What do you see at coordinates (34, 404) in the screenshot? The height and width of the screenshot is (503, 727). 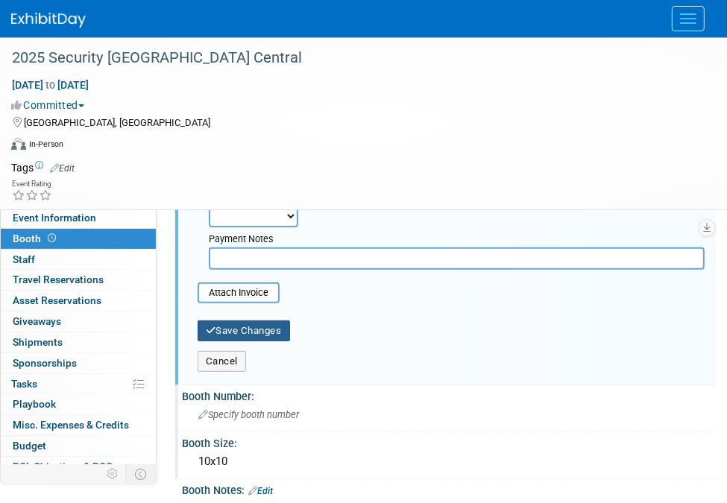 I see `span: Playbook` at bounding box center [34, 404].